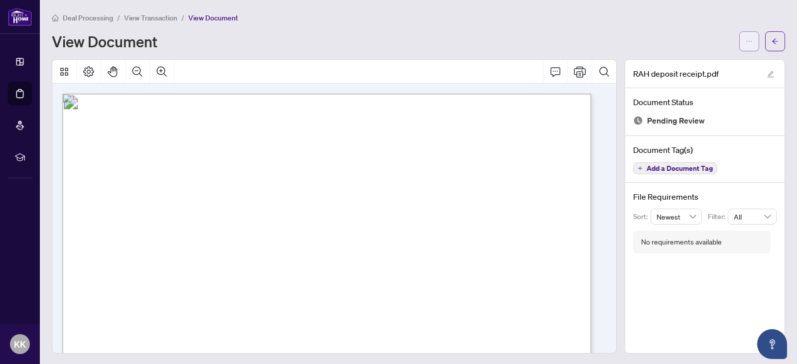 This screenshot has height=364, width=797. I want to click on img: logo, so click(20, 16).